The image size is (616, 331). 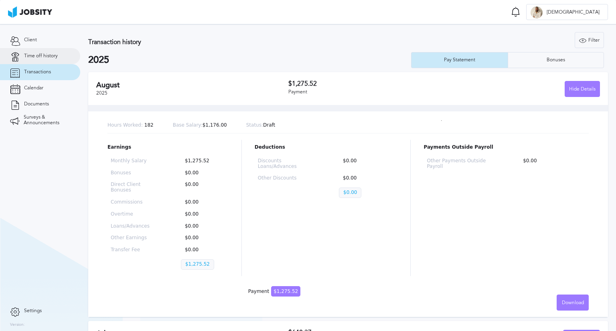 I want to click on span: Client, so click(x=30, y=40).